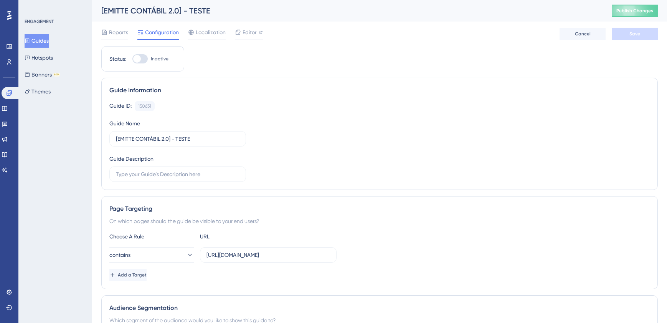  What do you see at coordinates (635, 34) in the screenshot?
I see `span: Save` at bounding box center [635, 34].